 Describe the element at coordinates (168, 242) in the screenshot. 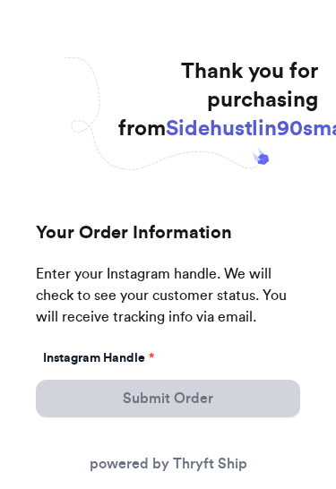

I see `h2: Your Order Information` at that location.